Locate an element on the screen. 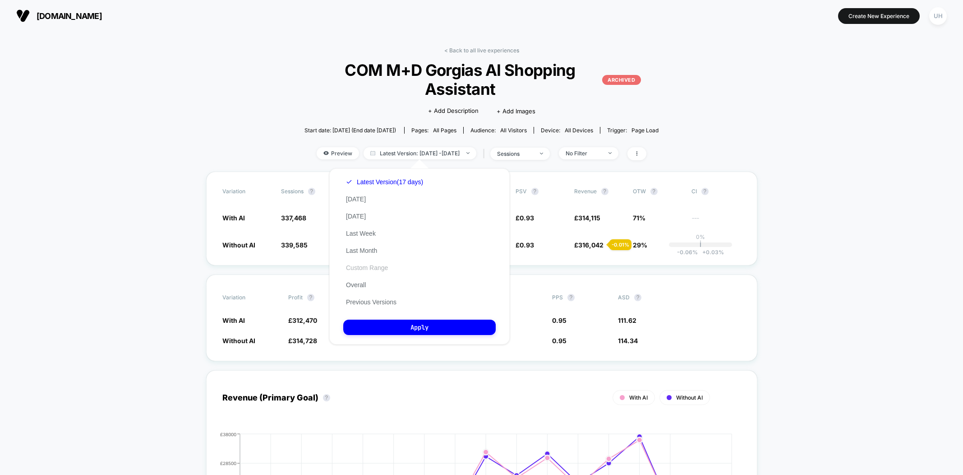 The width and height of the screenshot is (963, 475). span: Page Load is located at coordinates (645, 130).